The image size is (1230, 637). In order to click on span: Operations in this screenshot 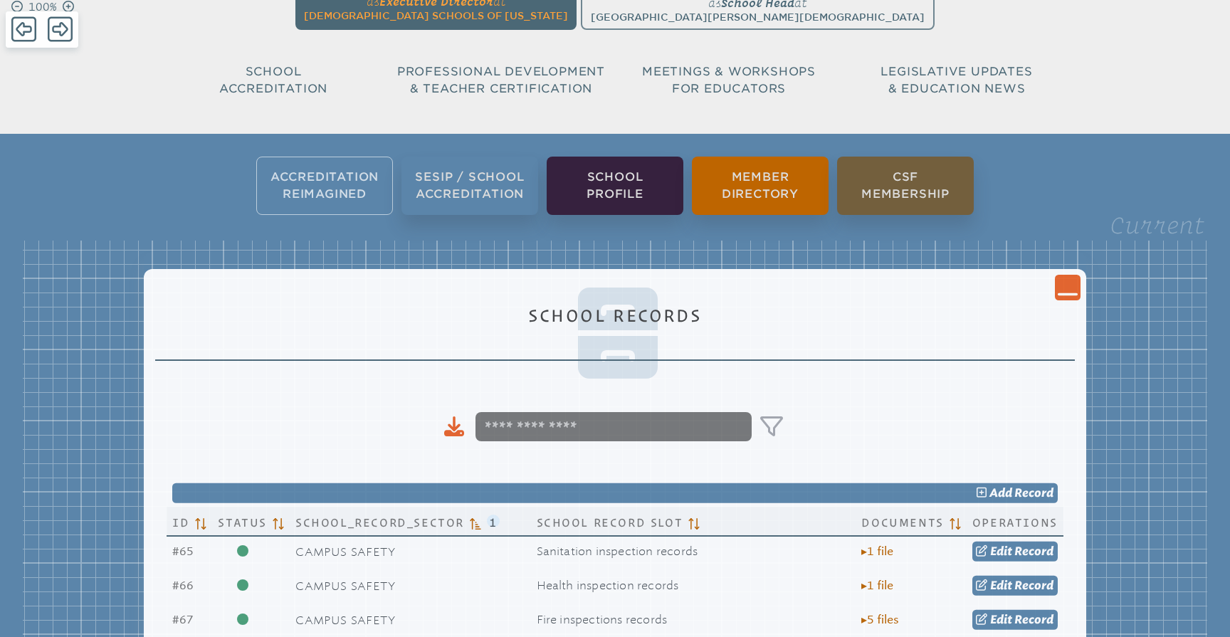, I will do `click(1015, 521)`.